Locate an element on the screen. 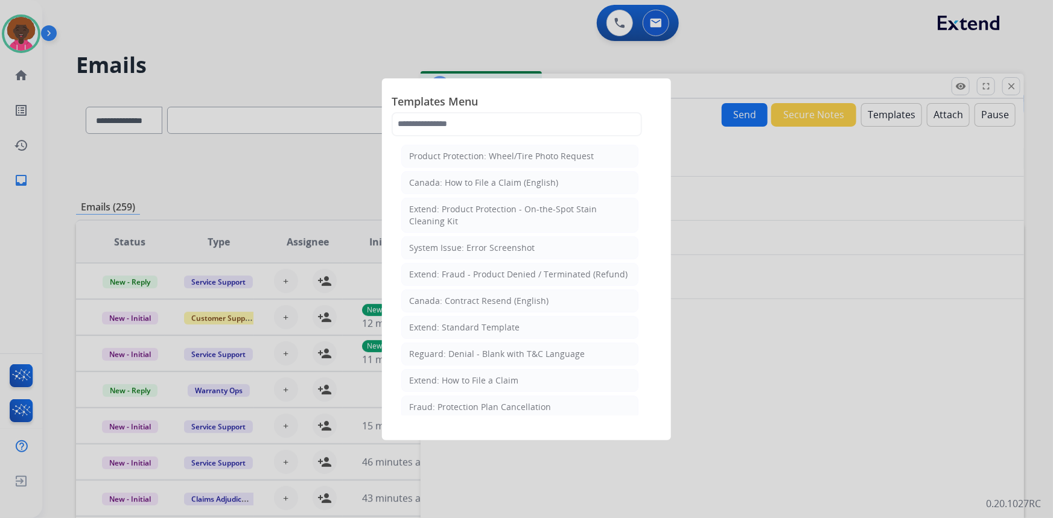 The height and width of the screenshot is (518, 1053). div: Reguard: Denial - Blank with T&C Language is located at coordinates (496, 354).